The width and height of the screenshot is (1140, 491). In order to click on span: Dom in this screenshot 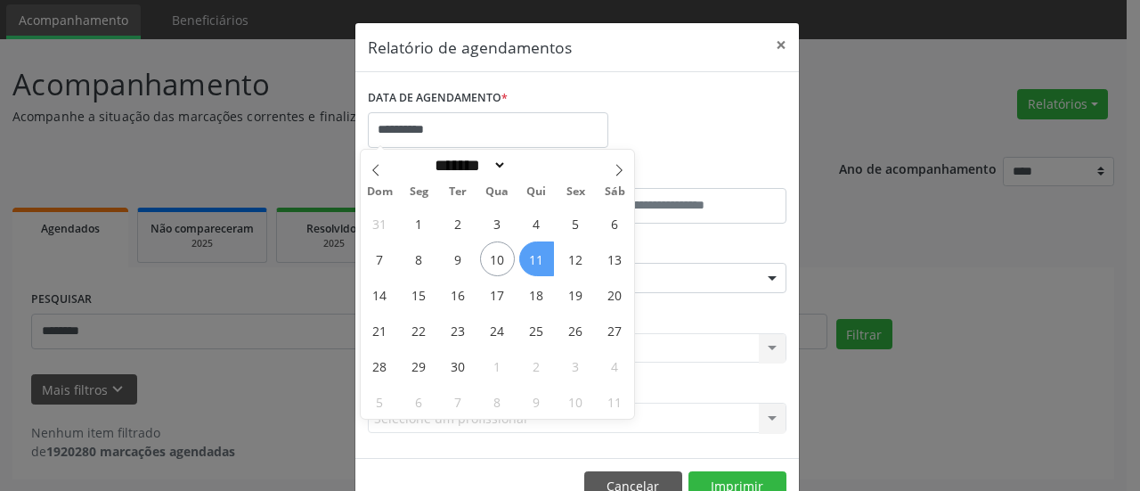, I will do `click(380, 191)`.